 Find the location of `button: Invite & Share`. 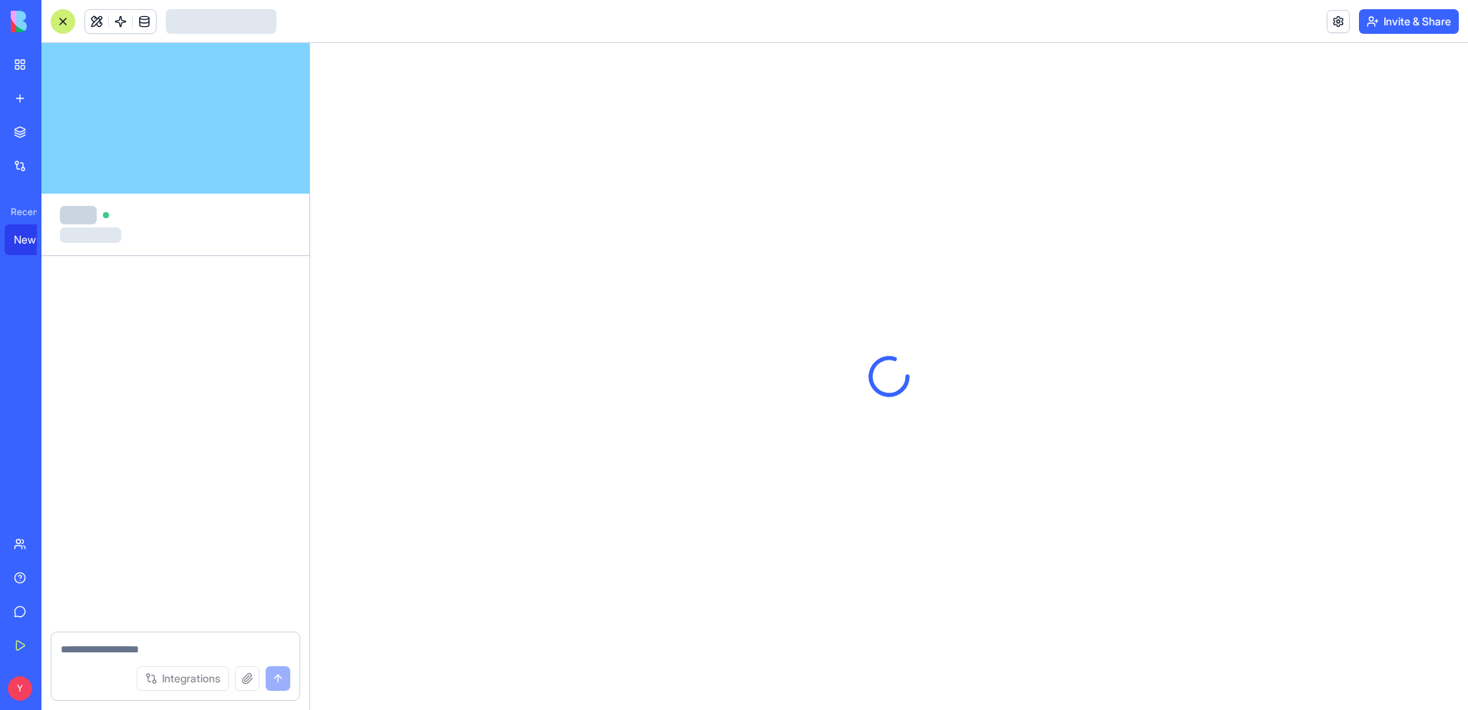

button: Invite & Share is located at coordinates (1409, 22).